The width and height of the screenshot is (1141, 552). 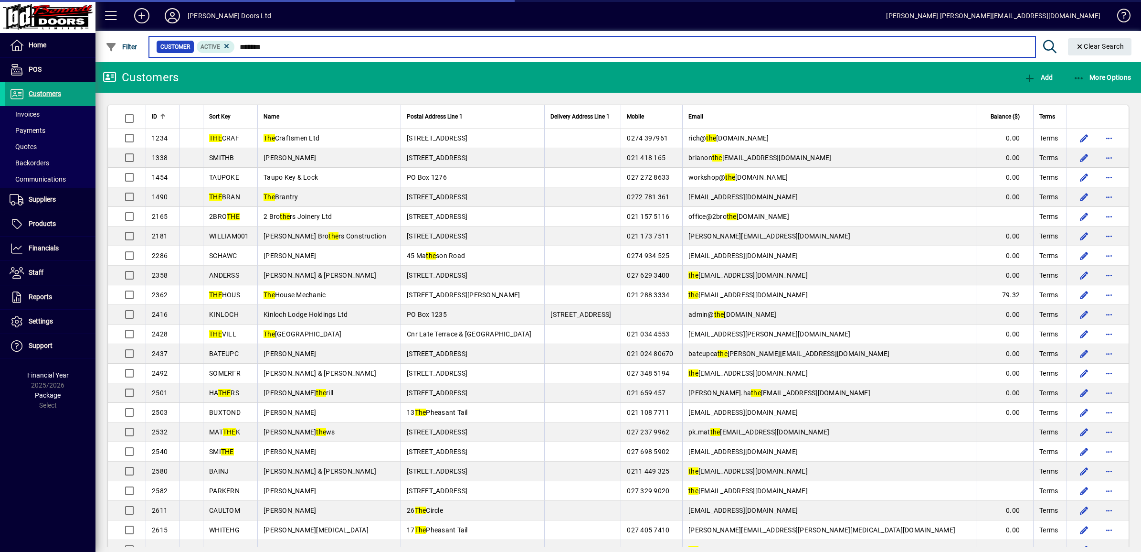 I want to click on span: 2540, so click(x=159, y=451).